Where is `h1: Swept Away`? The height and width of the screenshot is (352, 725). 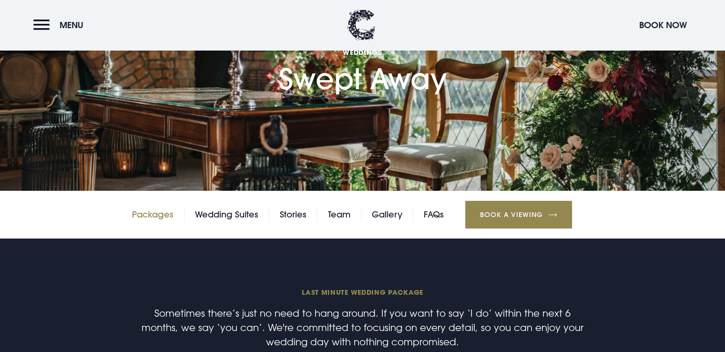 h1: Swept Away is located at coordinates (363, 50).